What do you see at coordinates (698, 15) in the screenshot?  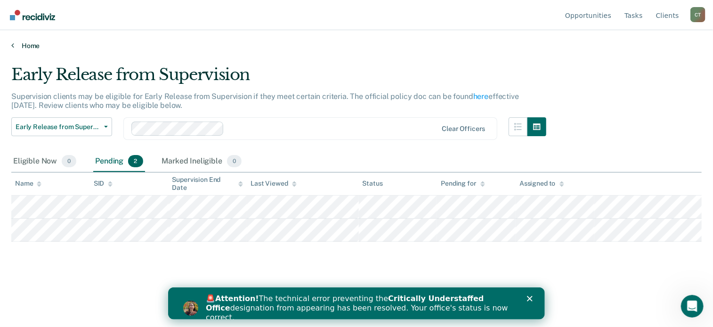 I see `div: C T` at bounding box center [698, 15].